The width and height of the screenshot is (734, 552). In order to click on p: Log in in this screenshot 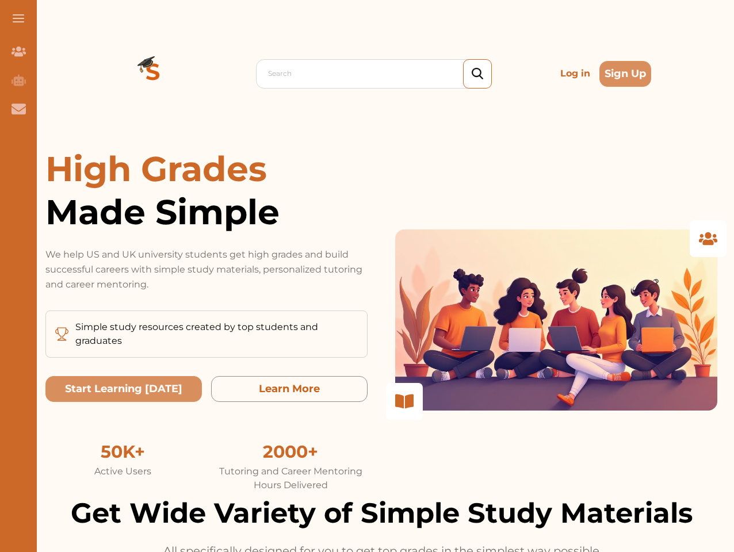, I will do `click(575, 74)`.